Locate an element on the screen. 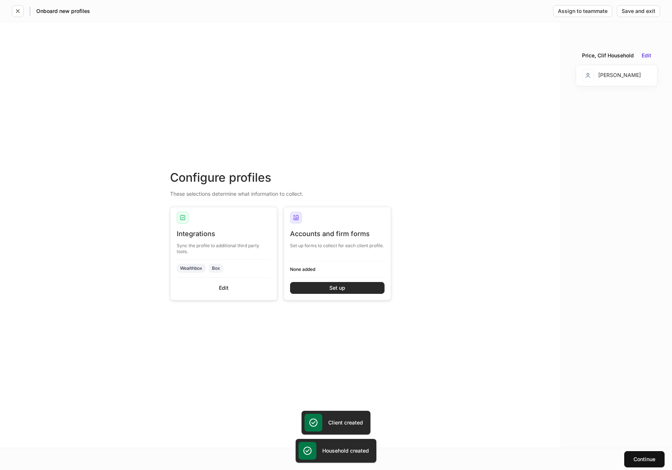 The height and width of the screenshot is (470, 672). h5: Household created is located at coordinates (345, 451).